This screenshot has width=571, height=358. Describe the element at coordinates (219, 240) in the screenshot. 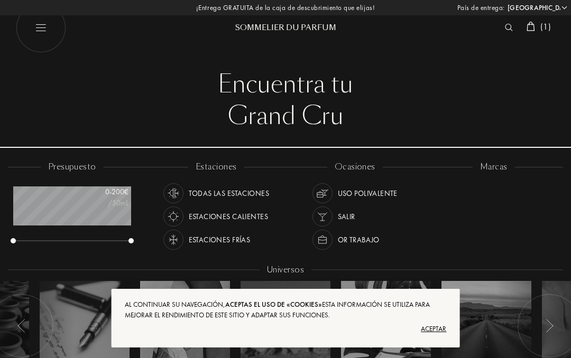

I see `div: Estaciones frías` at that location.